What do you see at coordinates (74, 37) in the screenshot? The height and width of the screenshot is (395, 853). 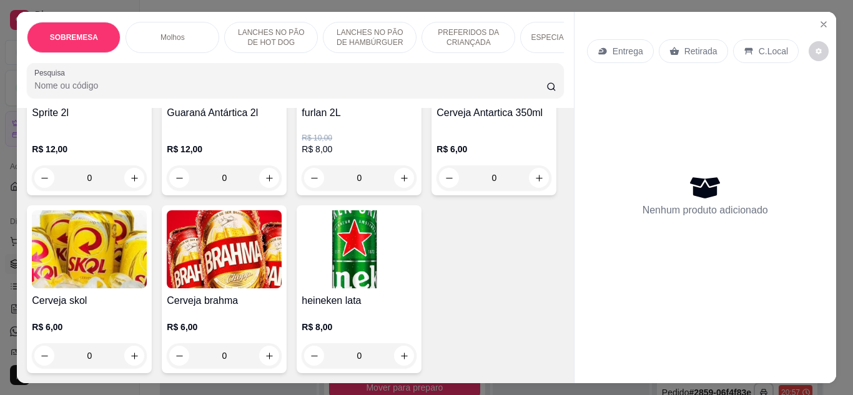 I see `p: SOBREMESA` at bounding box center [74, 37].